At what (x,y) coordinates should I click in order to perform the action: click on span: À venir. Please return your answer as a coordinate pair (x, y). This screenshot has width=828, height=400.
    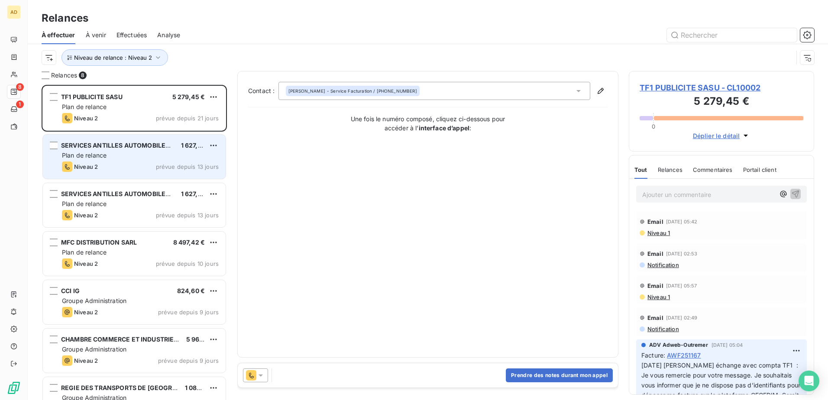
    Looking at the image, I should click on (96, 35).